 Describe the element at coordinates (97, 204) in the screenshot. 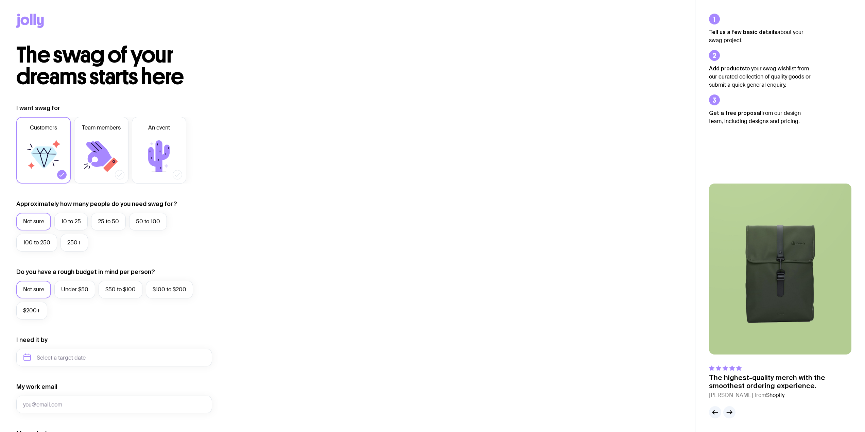

I see `label: Approximately how many people do you need swag for?` at that location.